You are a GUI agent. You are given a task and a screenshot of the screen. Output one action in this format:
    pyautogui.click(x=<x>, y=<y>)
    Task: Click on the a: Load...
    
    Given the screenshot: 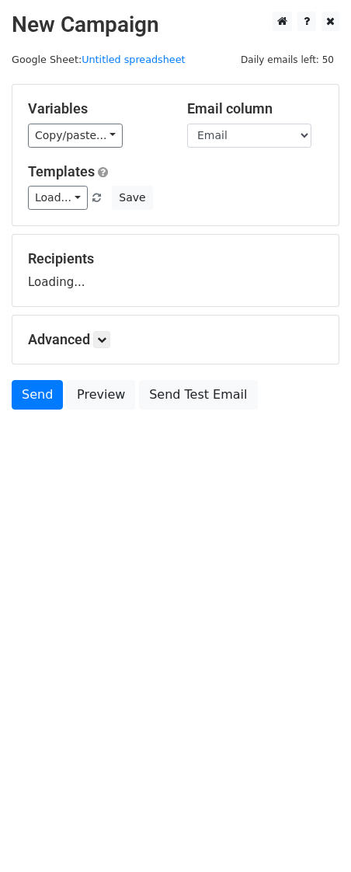 What is the action you would take?
    pyautogui.click(x=57, y=197)
    